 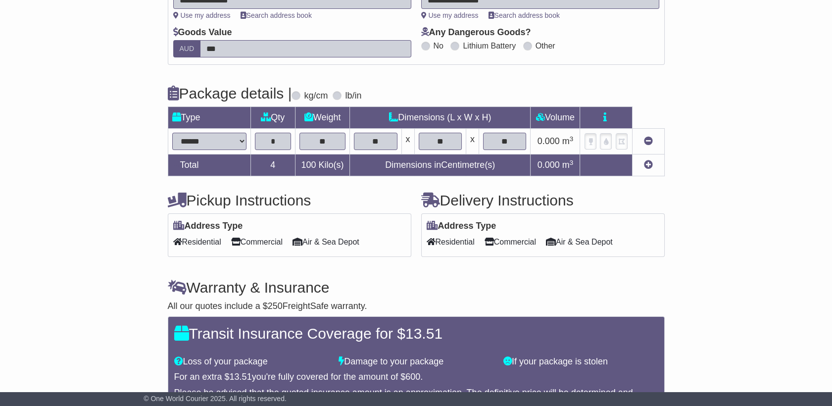 I want to click on td: Dimensions (L x W x H), so click(x=440, y=118).